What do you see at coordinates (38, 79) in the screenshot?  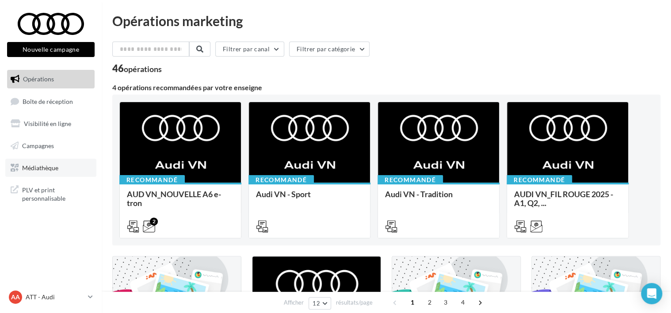 I see `span: Opérations` at bounding box center [38, 79].